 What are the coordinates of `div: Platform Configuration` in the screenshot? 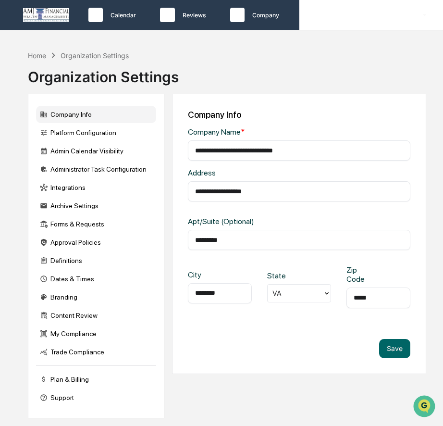 It's located at (96, 133).